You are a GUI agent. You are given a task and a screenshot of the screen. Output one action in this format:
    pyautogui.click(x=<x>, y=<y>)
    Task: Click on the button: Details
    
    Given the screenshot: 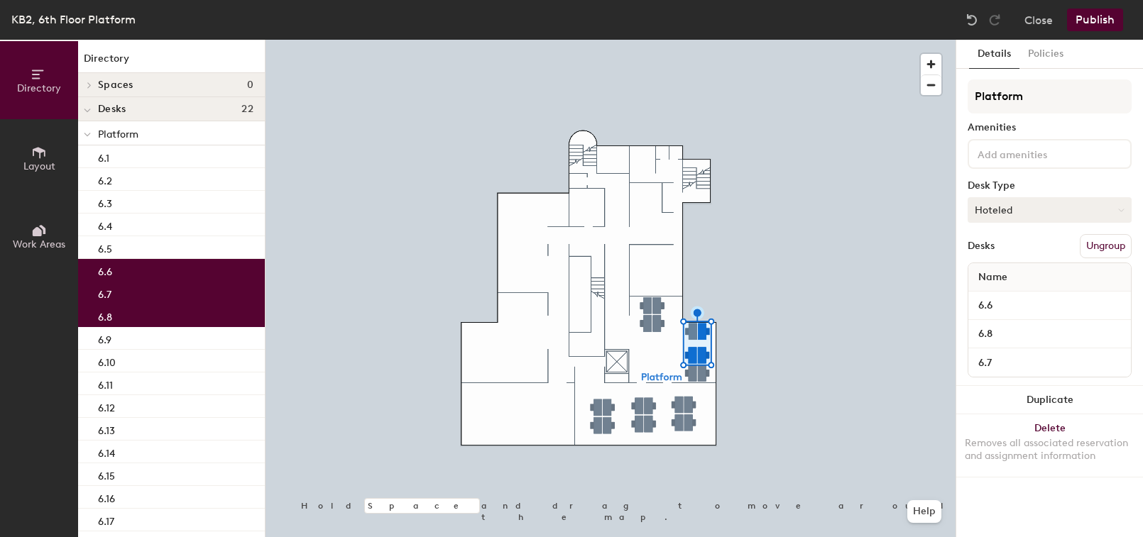 What is the action you would take?
    pyautogui.click(x=994, y=54)
    